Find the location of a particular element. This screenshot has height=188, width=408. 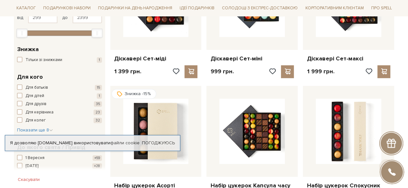

span: +59 is located at coordinates (97, 158).